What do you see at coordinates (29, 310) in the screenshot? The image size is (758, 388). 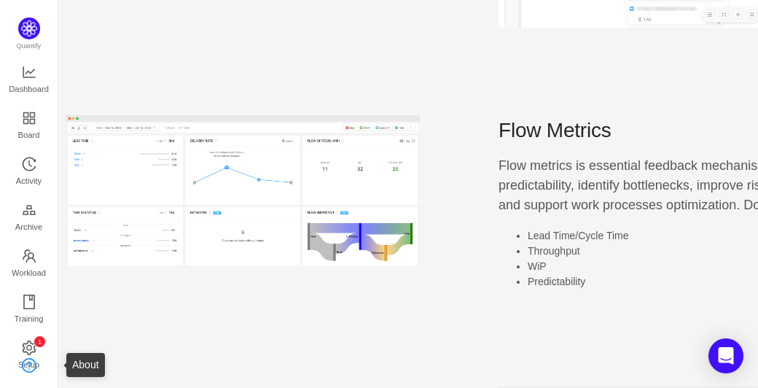 I see `a: Training` at bounding box center [29, 310].